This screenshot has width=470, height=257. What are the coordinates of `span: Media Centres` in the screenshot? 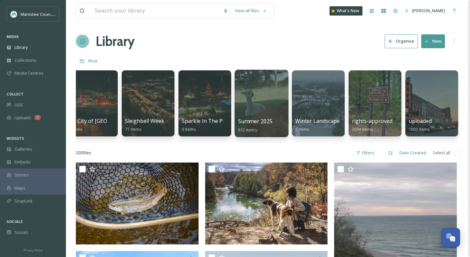 It's located at (29, 73).